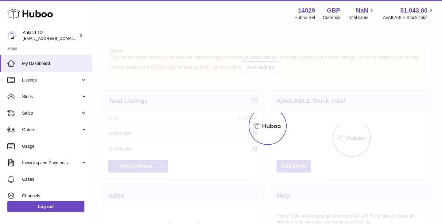 This screenshot has height=224, width=442. I want to click on div: Currency, so click(332, 17).